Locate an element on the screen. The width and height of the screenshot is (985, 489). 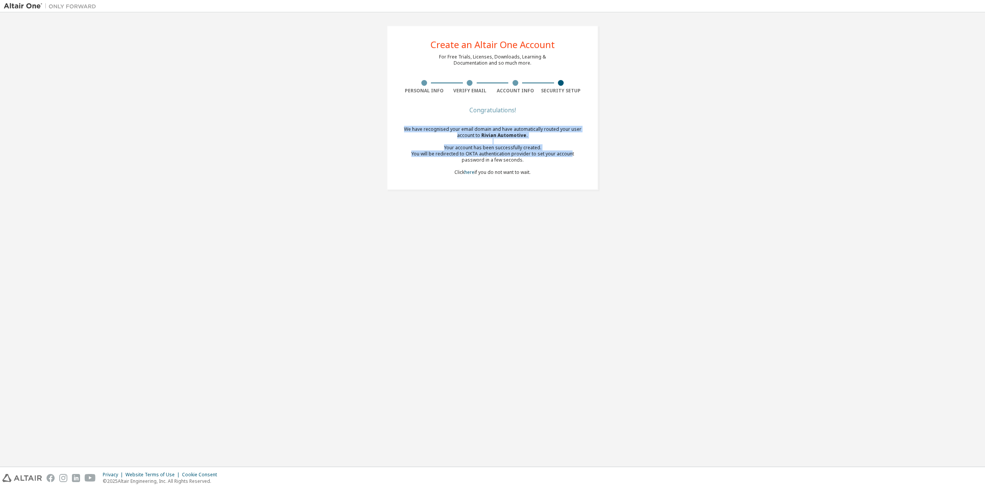
div: Personal Info is located at coordinates (424, 91).